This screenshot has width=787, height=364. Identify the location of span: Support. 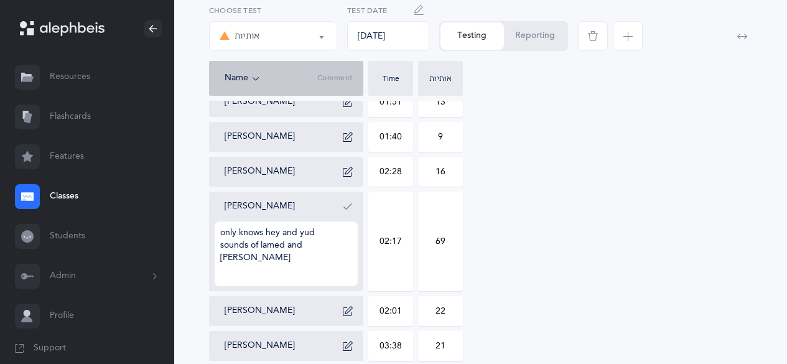
(50, 349).